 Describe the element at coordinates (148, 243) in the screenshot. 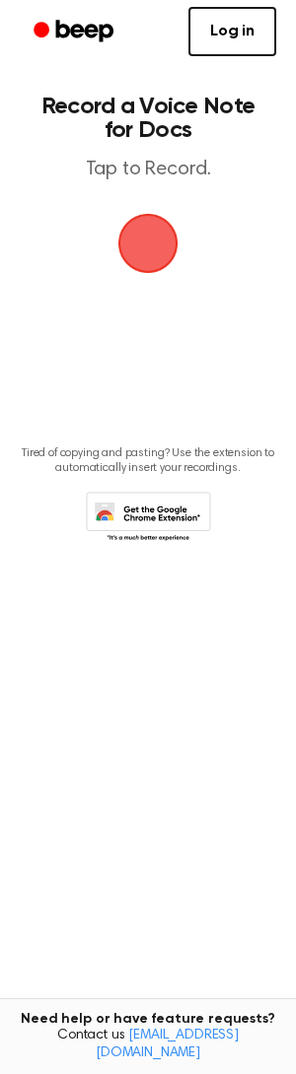

I see `img: Beep Logo` at that location.